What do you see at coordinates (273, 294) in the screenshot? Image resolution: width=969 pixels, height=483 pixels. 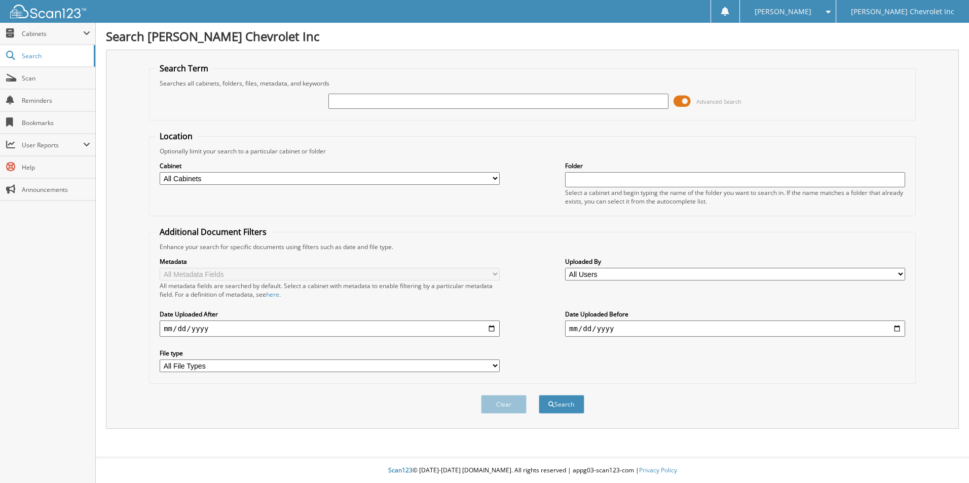 I see `a: here` at bounding box center [273, 294].